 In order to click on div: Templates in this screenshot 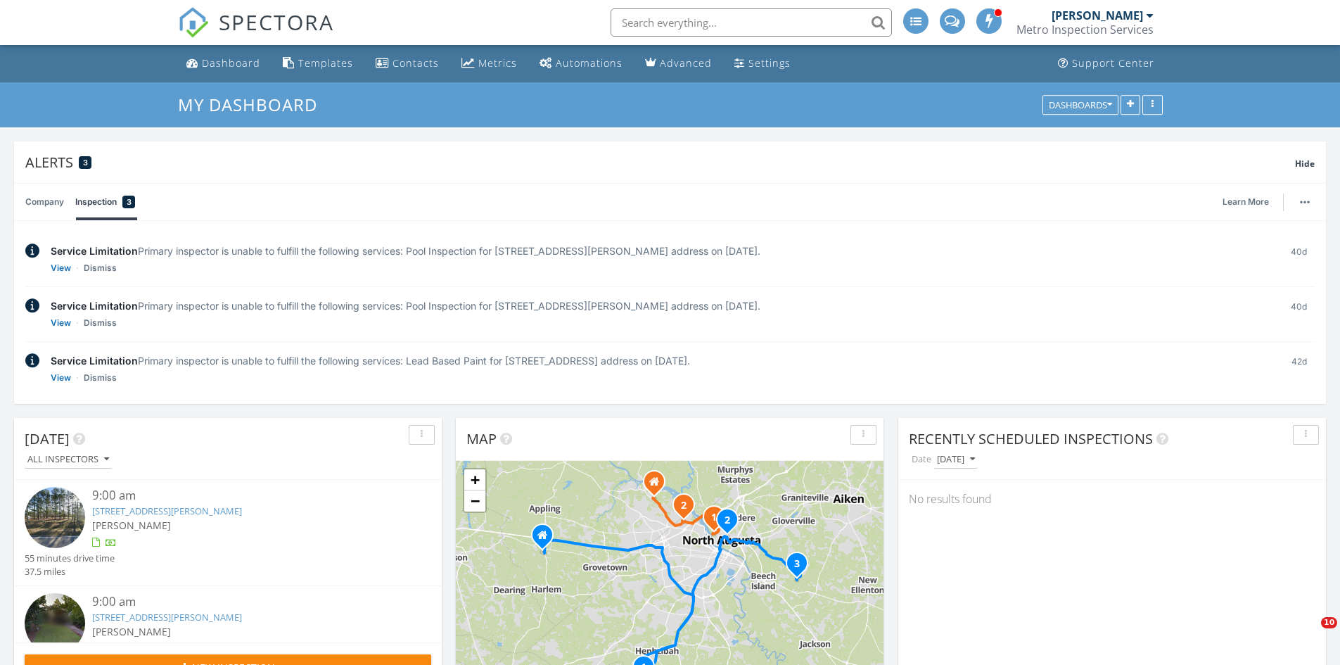, I will do `click(326, 63)`.